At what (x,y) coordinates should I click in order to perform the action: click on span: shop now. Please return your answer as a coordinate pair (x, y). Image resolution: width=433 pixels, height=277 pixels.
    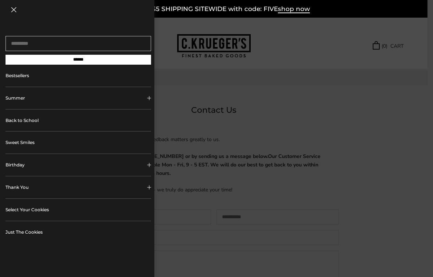
    Looking at the image, I should click on (294, 9).